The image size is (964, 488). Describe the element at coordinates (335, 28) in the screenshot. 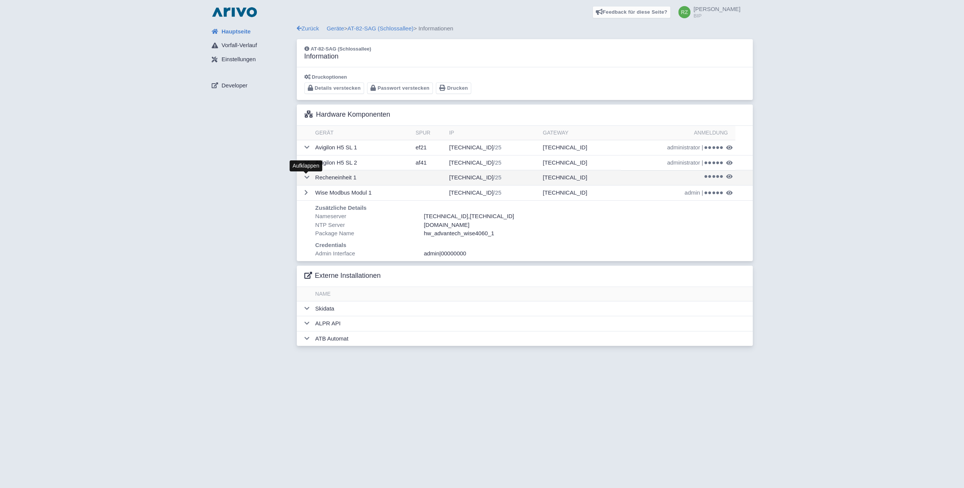

I see `a: Geräte` at that location.